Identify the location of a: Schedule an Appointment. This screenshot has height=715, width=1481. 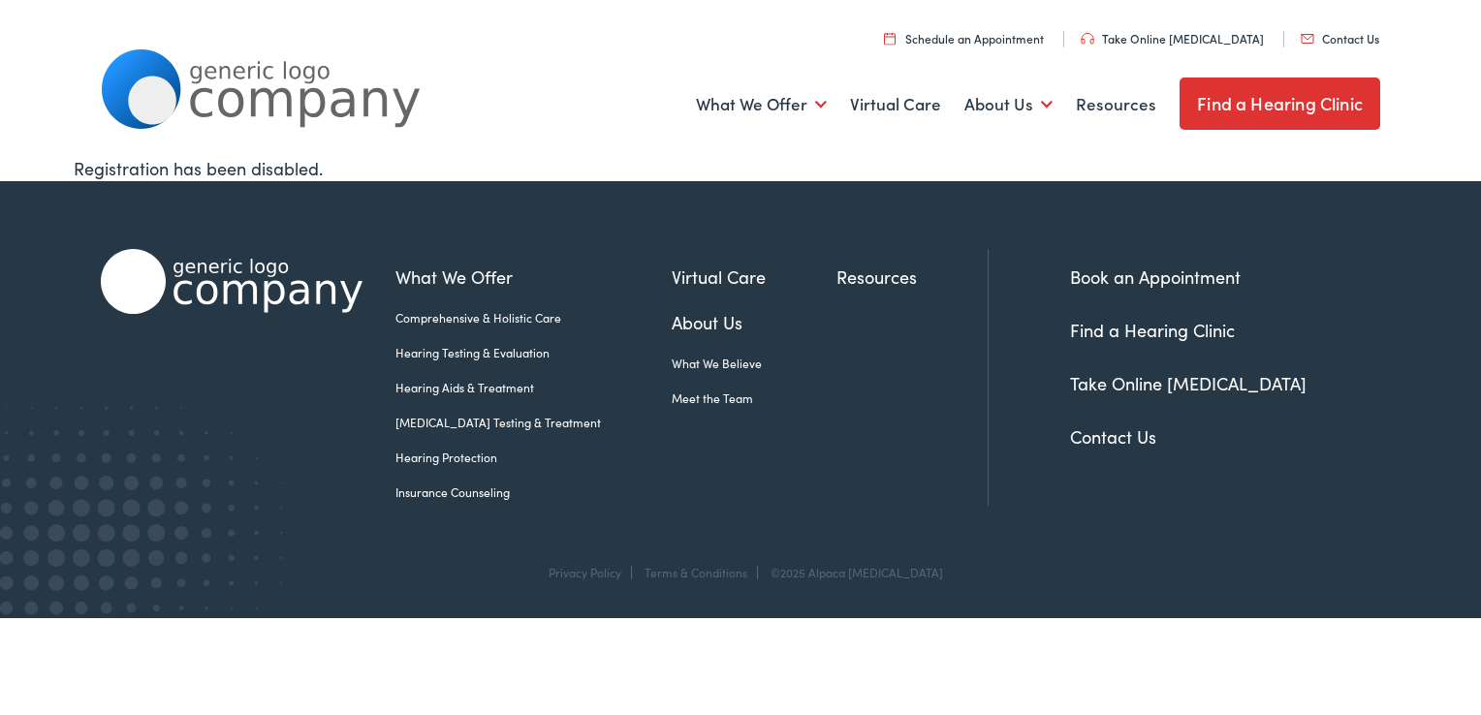
(963, 38).